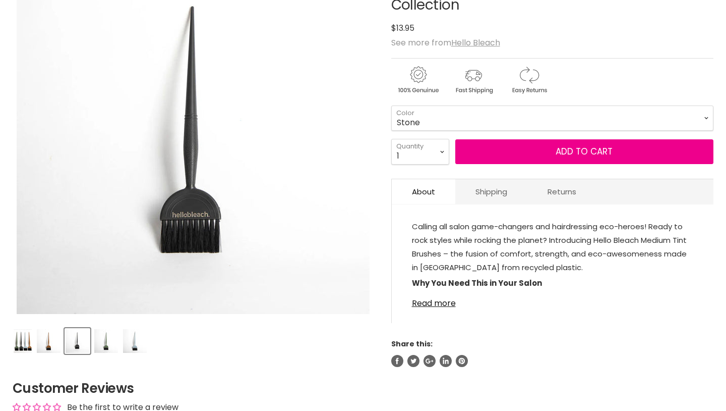  Describe the element at coordinates (552, 353) in the screenshot. I see `aside: Share this:` at that location.